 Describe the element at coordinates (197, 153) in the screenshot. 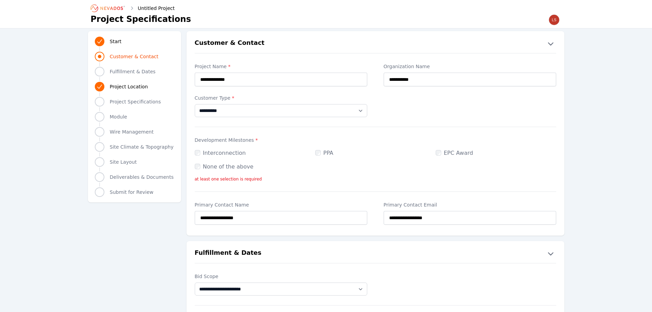

I see `input: Interconnection` at that location.